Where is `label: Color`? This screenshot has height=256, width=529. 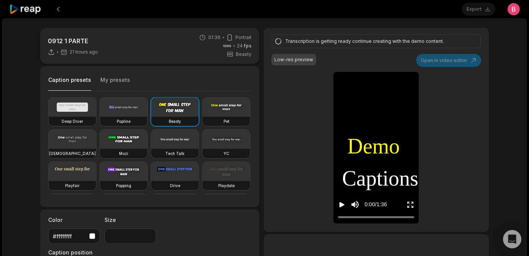
label: Color is located at coordinates (74, 220).